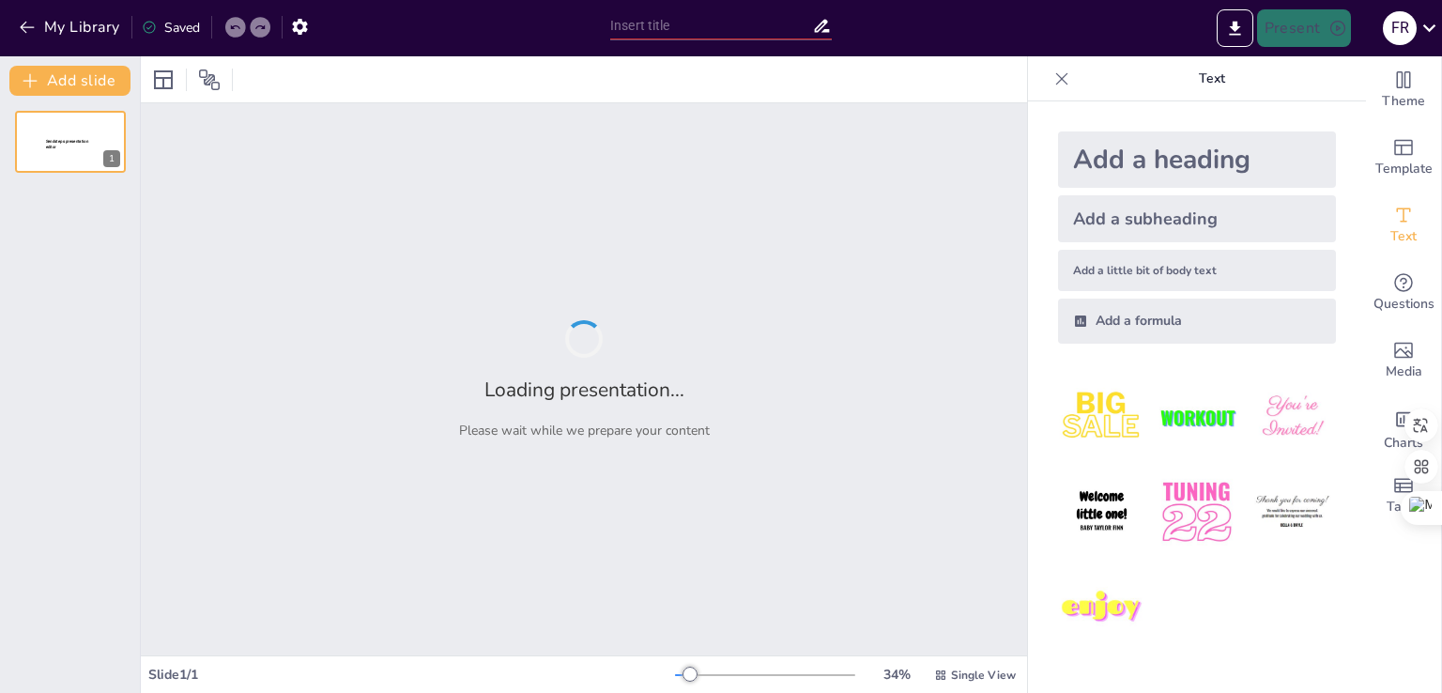  Describe the element at coordinates (1403, 443) in the screenshot. I see `span: Charts` at that location.